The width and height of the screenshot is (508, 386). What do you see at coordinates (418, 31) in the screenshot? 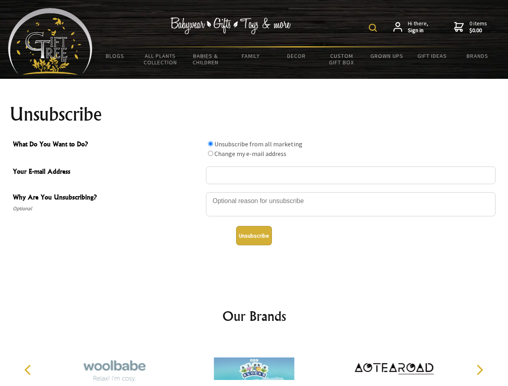
I see `strong: Sign in` at bounding box center [418, 31].